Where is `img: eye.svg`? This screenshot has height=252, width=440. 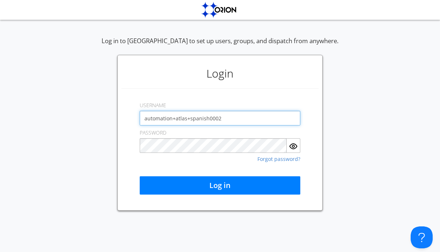
img: eye.svg is located at coordinates (293, 147).